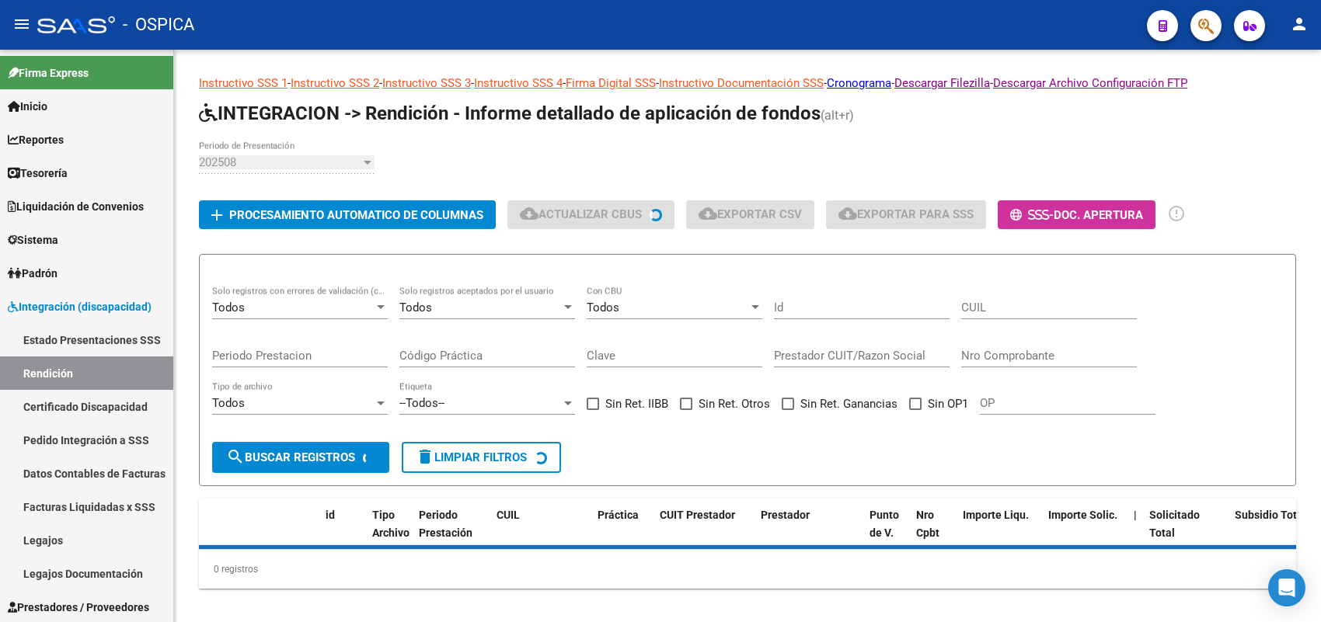  What do you see at coordinates (335, 83) in the screenshot?
I see `a: Instructivo SSS 2` at bounding box center [335, 83].